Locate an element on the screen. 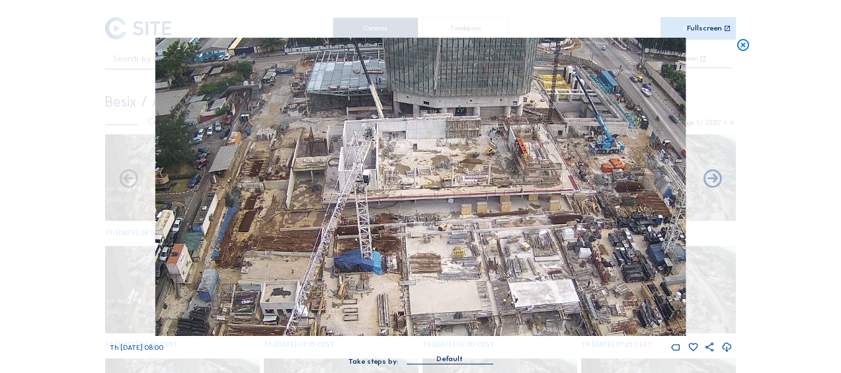 Image resolution: width=841 pixels, height=373 pixels. div: Take steps by: is located at coordinates (374, 361).